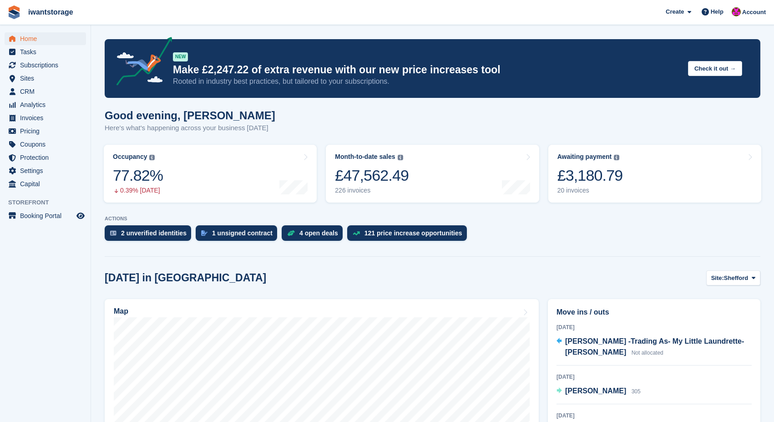 This screenshot has height=422, width=774. Describe the element at coordinates (47, 39) in the screenshot. I see `span: Home` at that location.